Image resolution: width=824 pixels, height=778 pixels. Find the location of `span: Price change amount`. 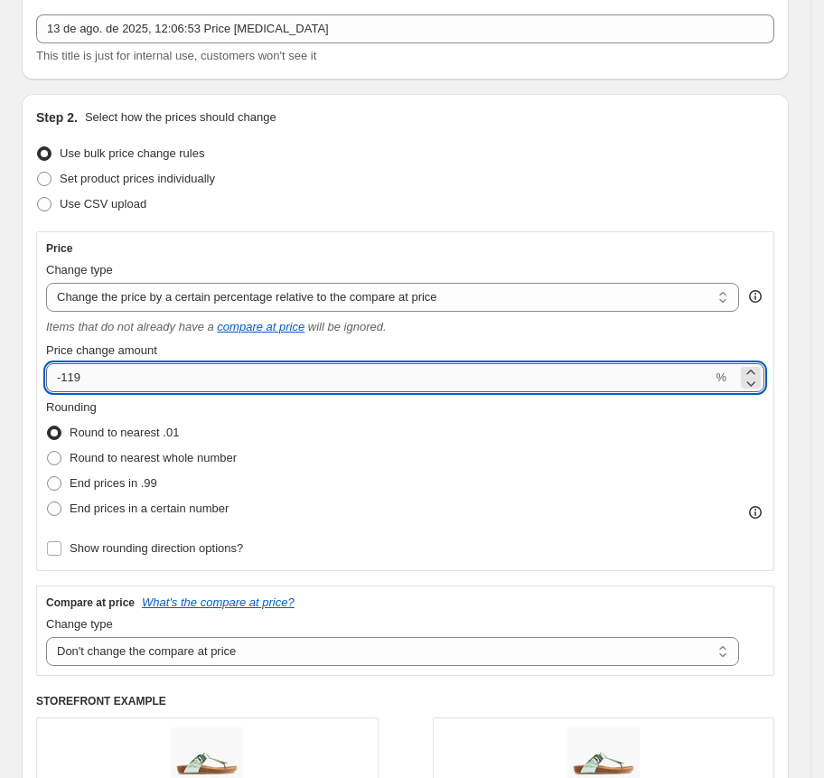

span: Price change amount is located at coordinates (101, 350).